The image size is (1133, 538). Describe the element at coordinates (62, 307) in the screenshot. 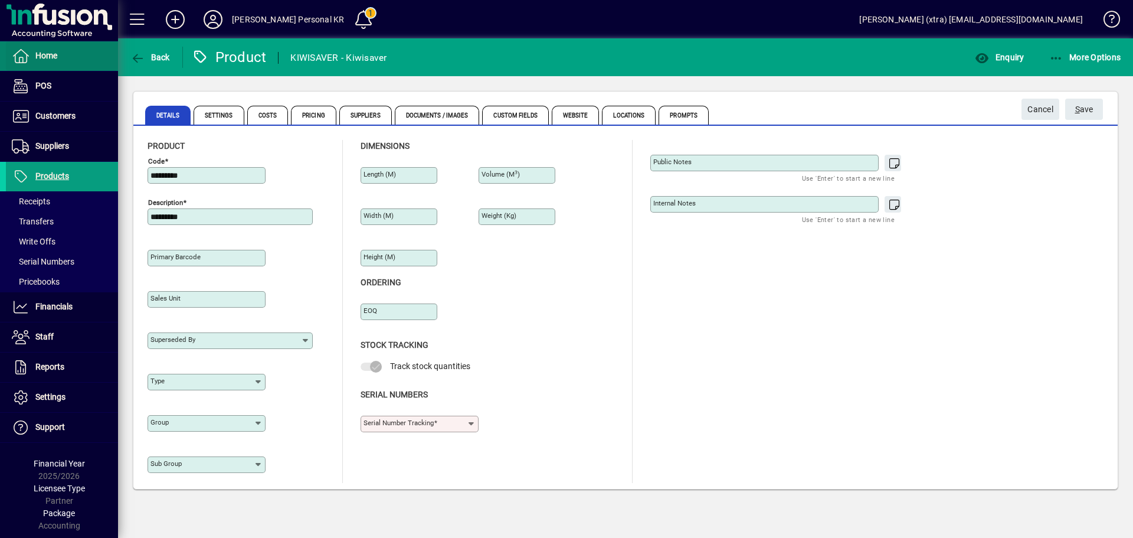

I see `a: Financials` at that location.